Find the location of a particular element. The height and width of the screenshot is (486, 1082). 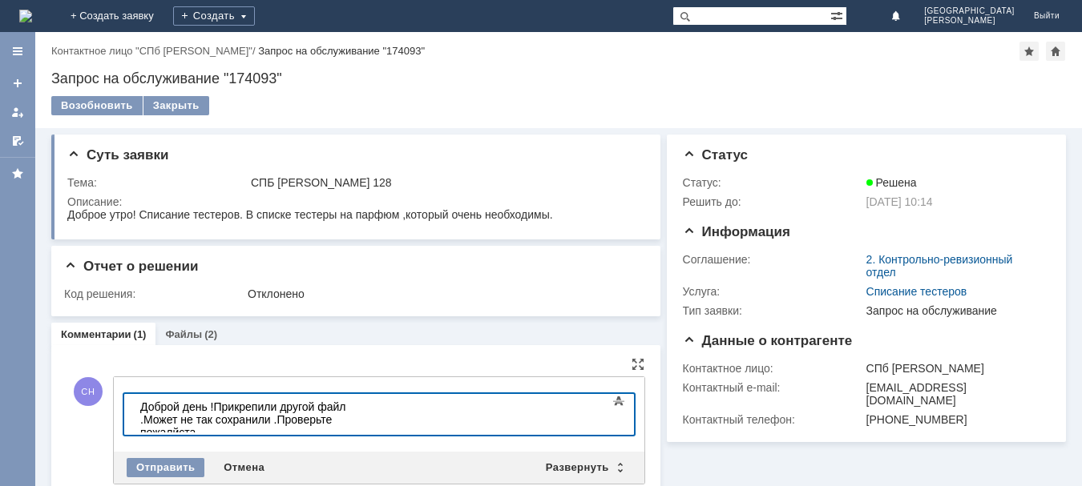

a: Списание тестеров is located at coordinates (916, 292).